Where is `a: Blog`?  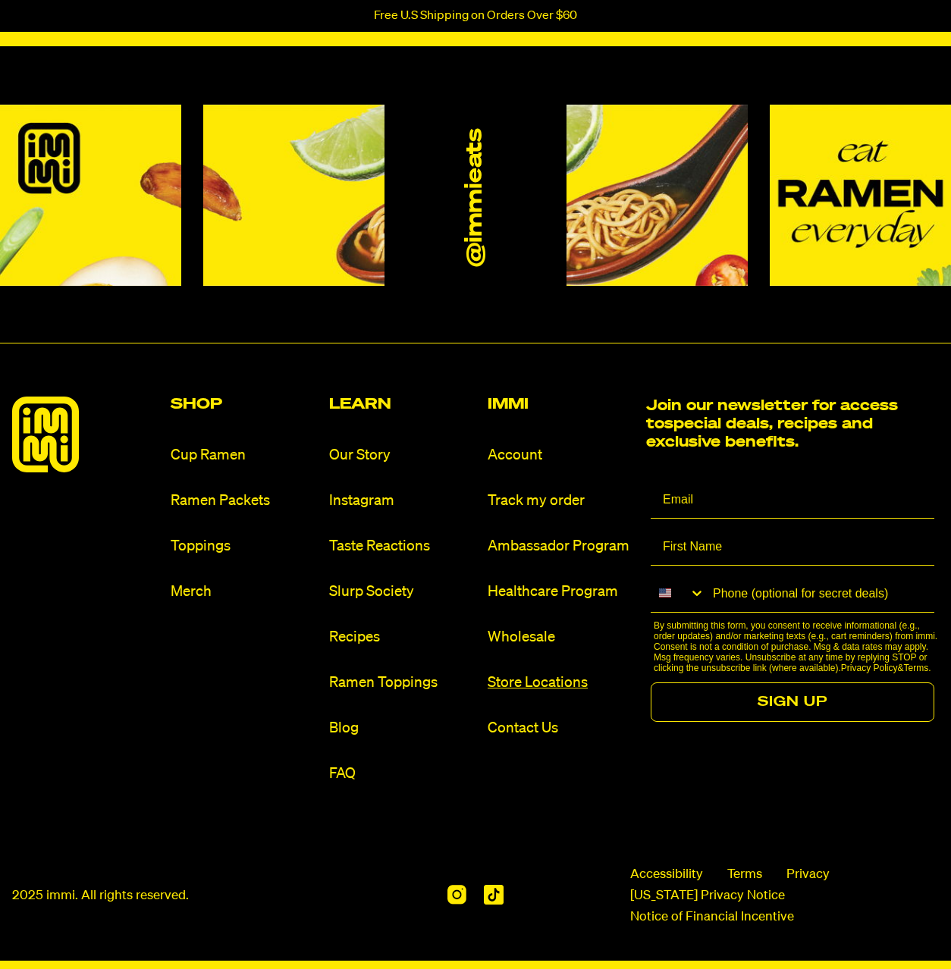
a: Blog is located at coordinates (402, 728).